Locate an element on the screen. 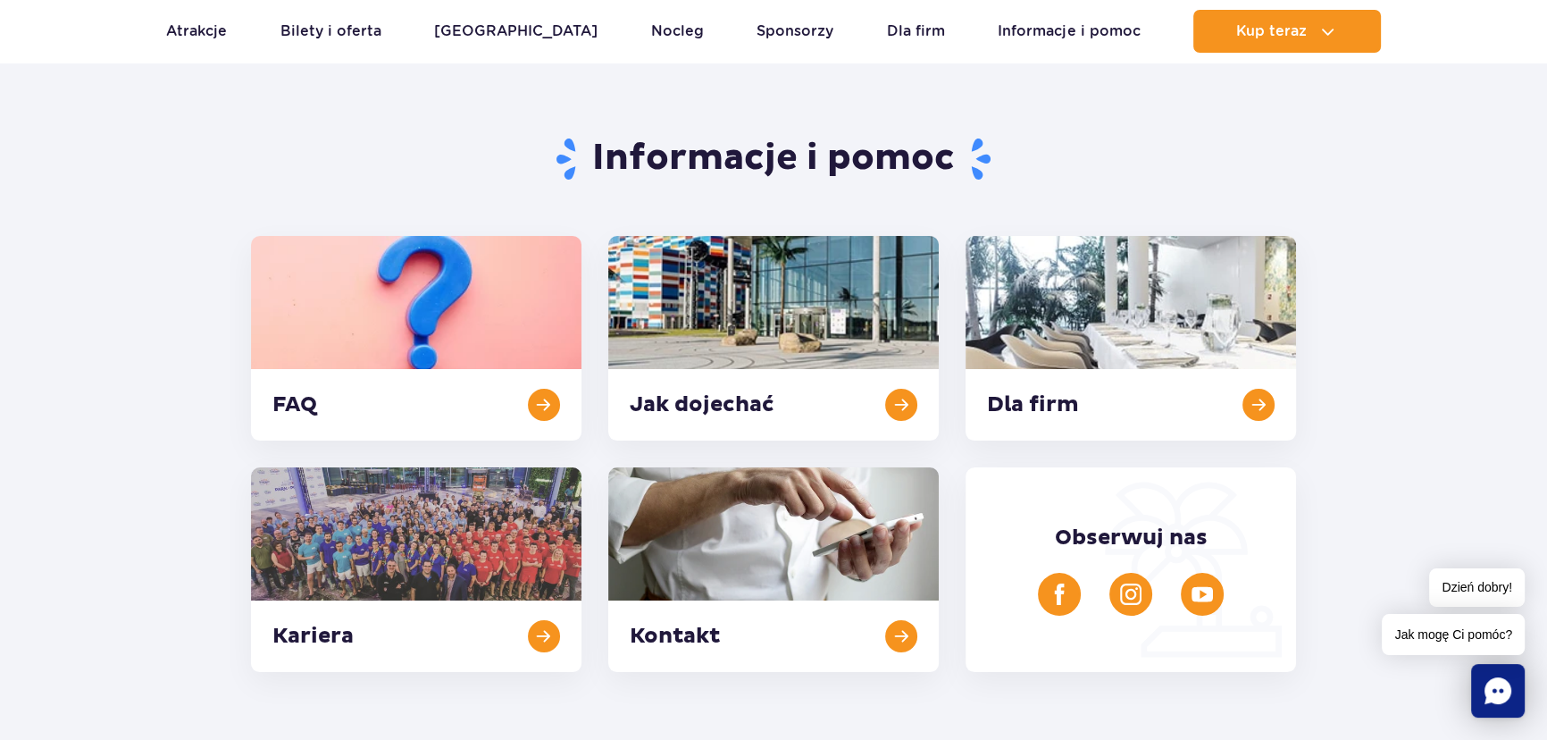  a: Nocleg is located at coordinates (677, 31).